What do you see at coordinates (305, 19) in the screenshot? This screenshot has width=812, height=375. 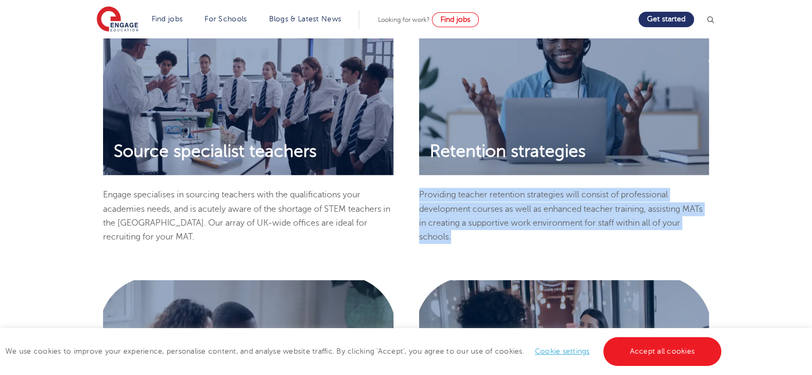 I see `a: Blogs & Latest News` at bounding box center [305, 19].